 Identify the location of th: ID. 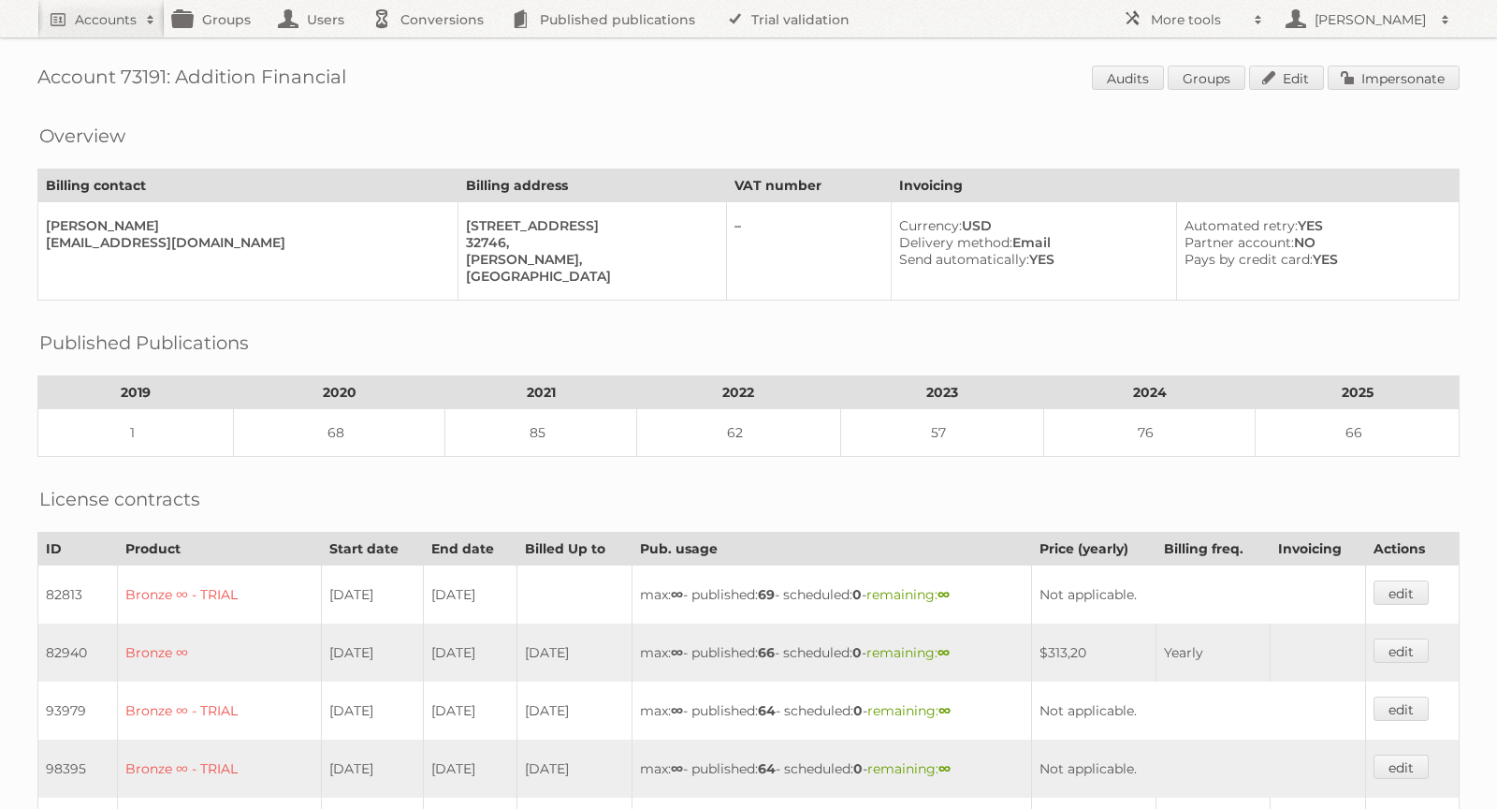
(78, 548).